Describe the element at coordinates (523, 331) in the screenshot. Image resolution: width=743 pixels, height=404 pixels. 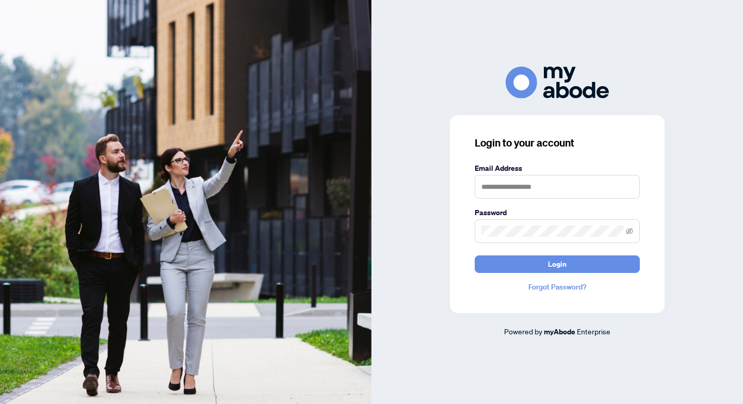
I see `span: Powered by` at that location.